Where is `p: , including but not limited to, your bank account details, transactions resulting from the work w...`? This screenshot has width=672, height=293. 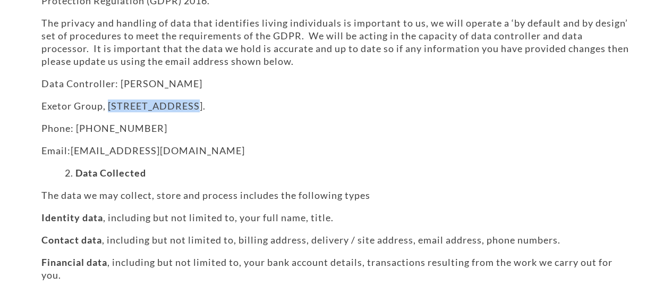 p: , including but not limited to, your bank account details, transactions resulting from the work w... is located at coordinates (336, 268).